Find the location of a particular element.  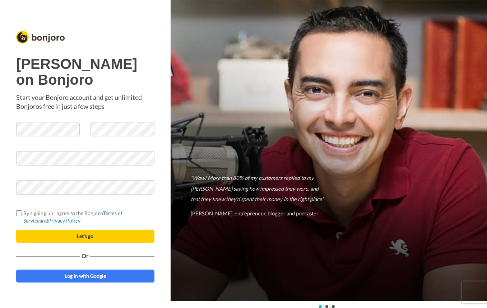

p: Start your Bonjoro account and get unlimited Bonjoros free in just a few steps is located at coordinates (85, 102).